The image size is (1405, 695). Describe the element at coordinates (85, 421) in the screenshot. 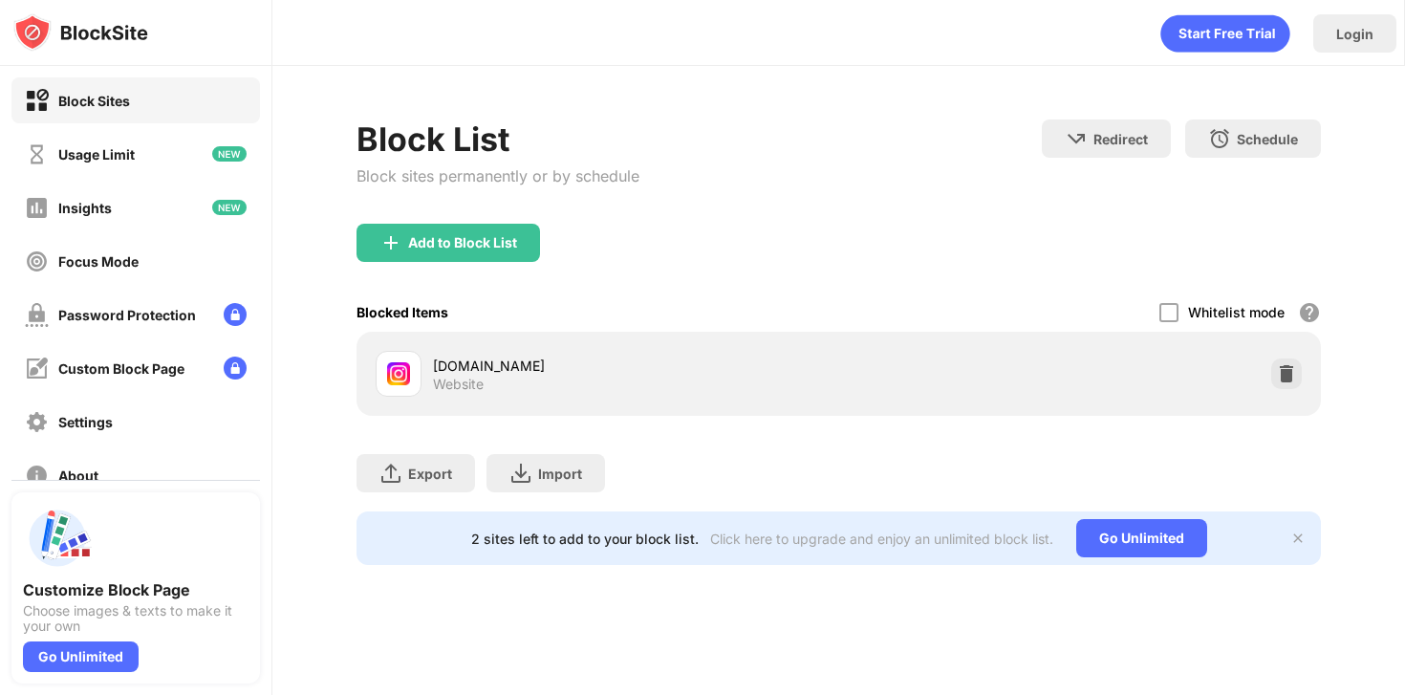

I see `div: Settings` at that location.